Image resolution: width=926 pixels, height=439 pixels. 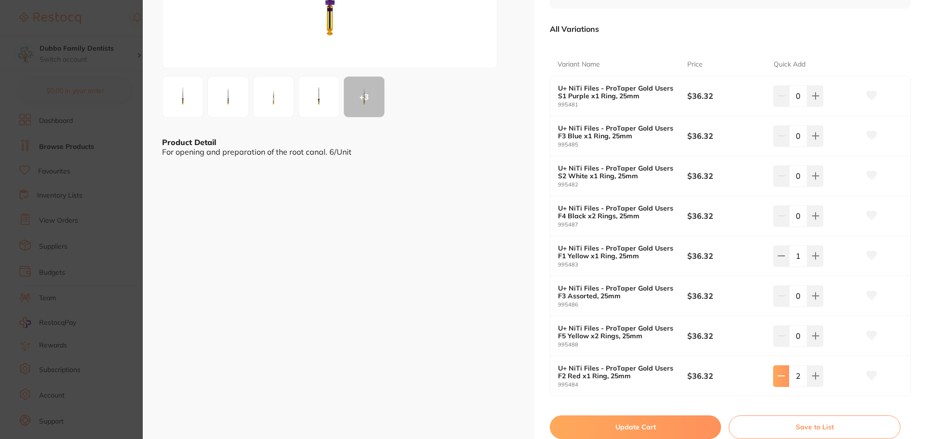 I want to click on small: 995486, so click(x=623, y=305).